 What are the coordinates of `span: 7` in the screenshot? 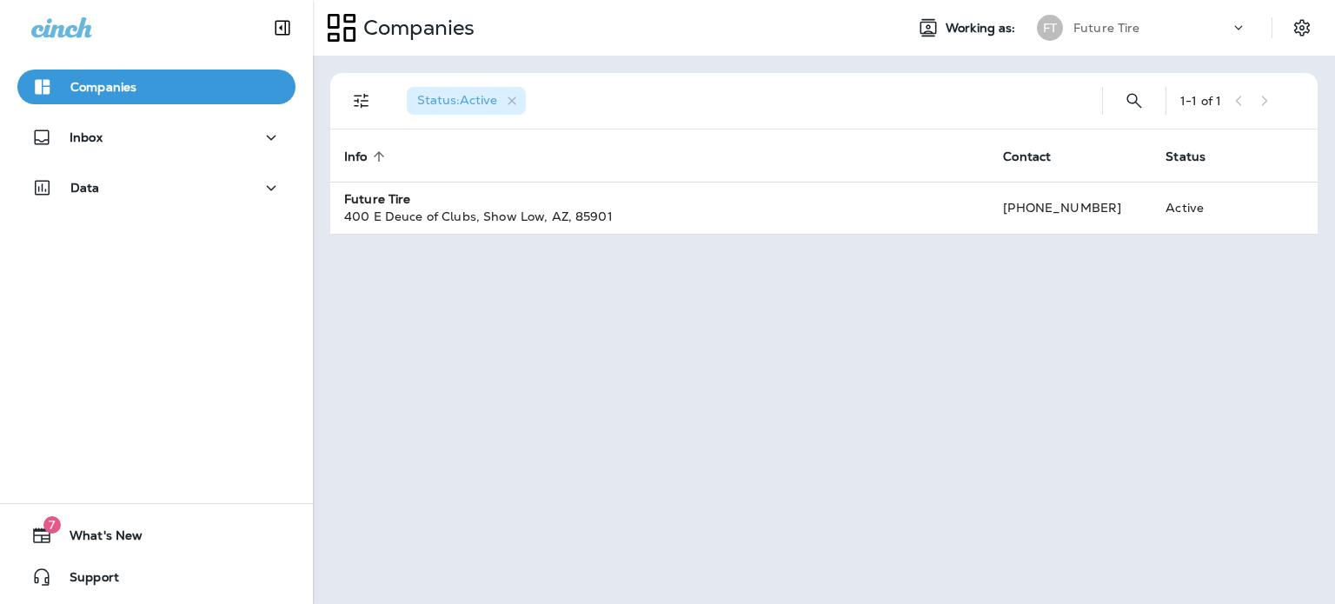 It's located at (52, 525).